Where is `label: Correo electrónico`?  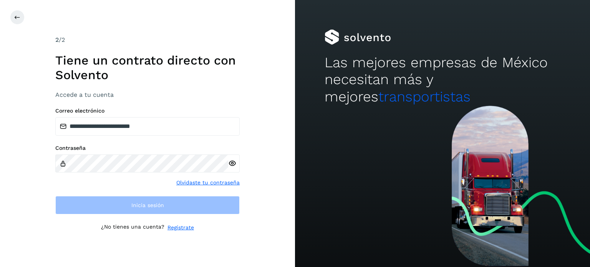
label: Correo electrónico is located at coordinates (147, 111).